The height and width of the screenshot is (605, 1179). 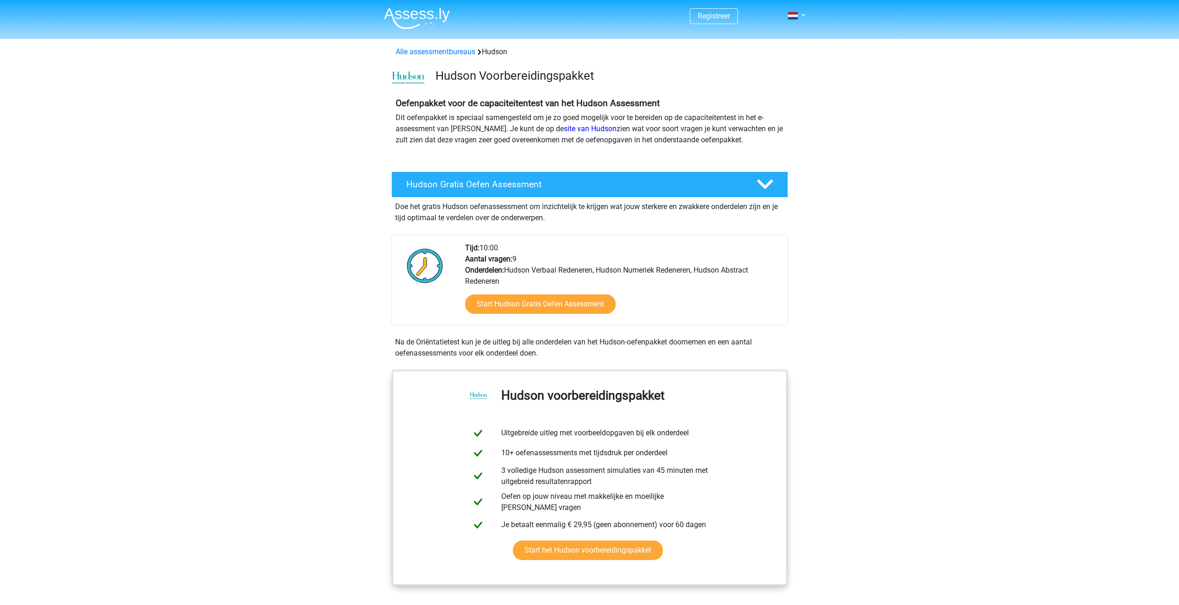 What do you see at coordinates (590, 128) in the screenshot?
I see `a: site van Hudson` at bounding box center [590, 128].